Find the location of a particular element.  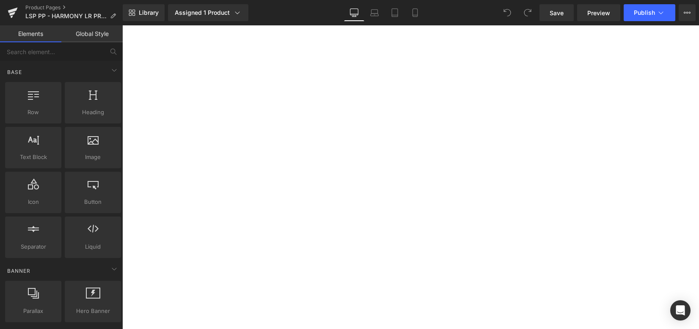

a: Laptop is located at coordinates (375, 13).